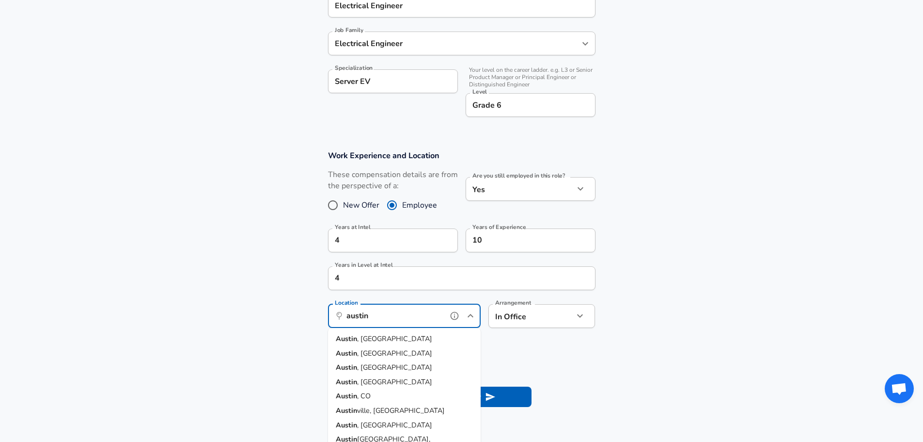 The height and width of the screenshot is (442, 923). Describe the element at coordinates (531, 77) in the screenshot. I see `span: Your level on the career ladder. e.g. L3 or Senior Product Manager or Principal Engineer or Disti...` at that location.